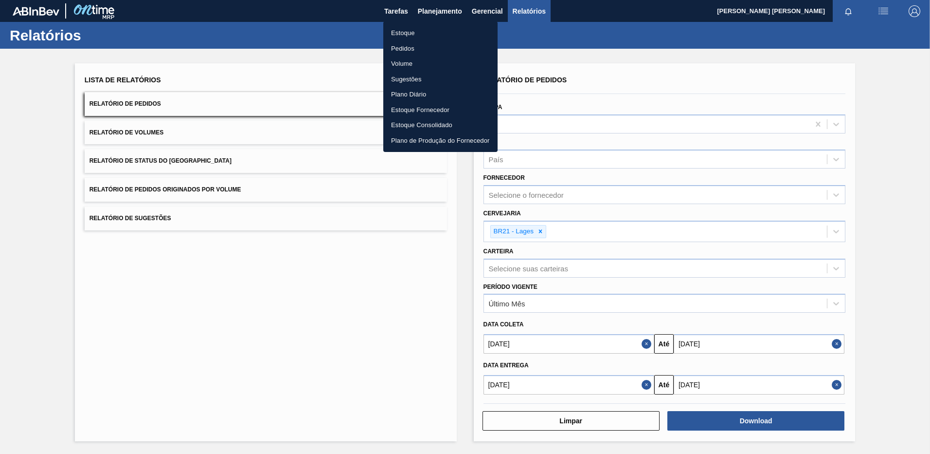  Describe the element at coordinates (440, 110) in the screenshot. I see `li: Estoque Fornecedor` at that location.